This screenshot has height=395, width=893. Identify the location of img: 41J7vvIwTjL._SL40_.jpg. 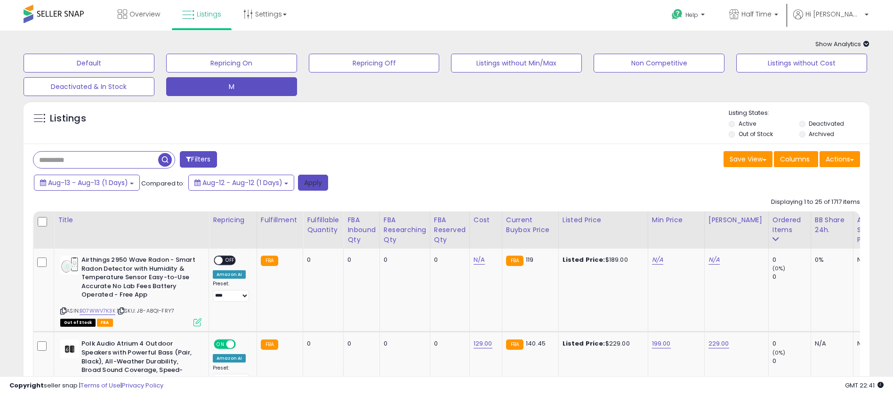
(70, 265).